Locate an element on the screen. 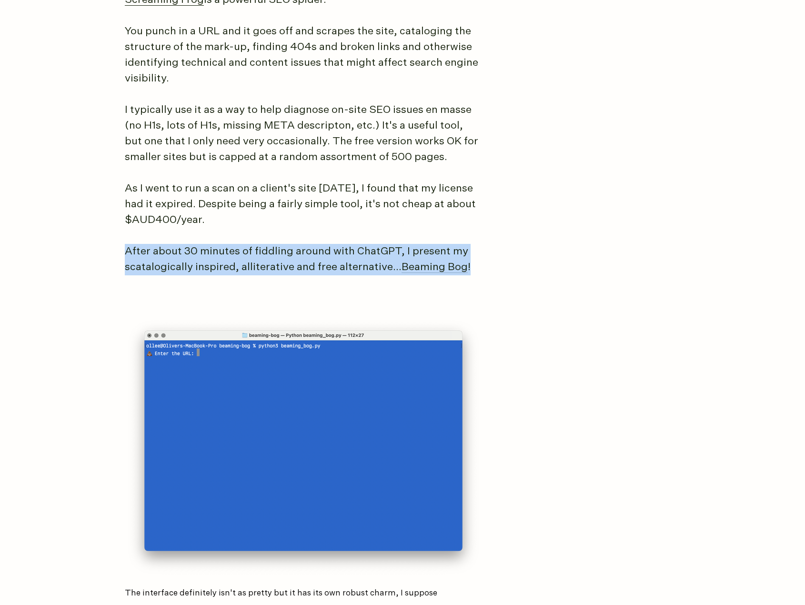 The width and height of the screenshot is (805, 605). p: The interface definitely isn't as pretty but it has its own robust charm, I suppose is located at coordinates (303, 593).